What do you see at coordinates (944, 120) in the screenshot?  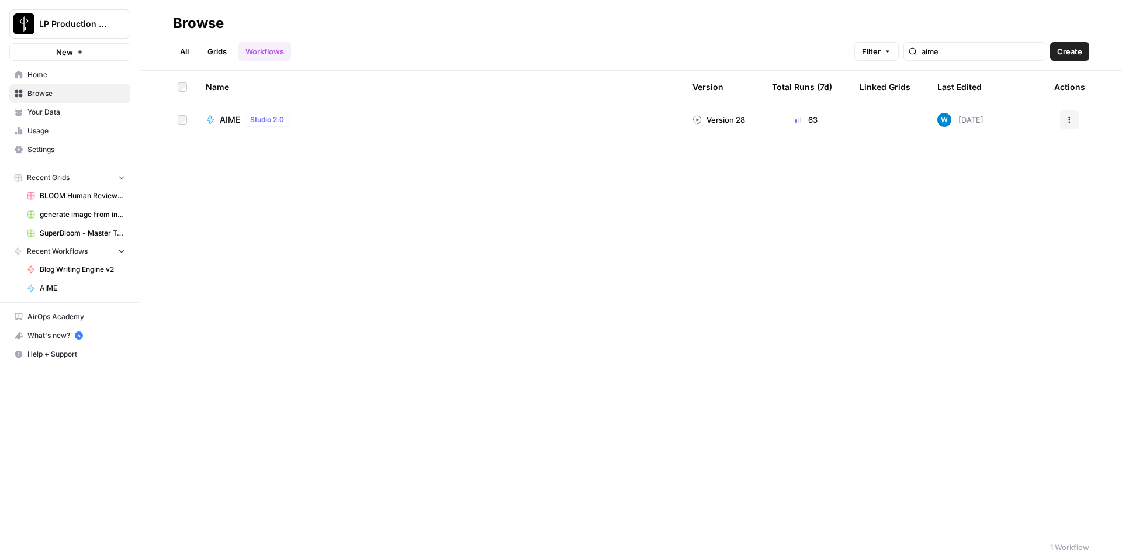 I see `img: e6dqg6lbdbpjqp1a7mpgiwrn07v8` at bounding box center [944, 120].